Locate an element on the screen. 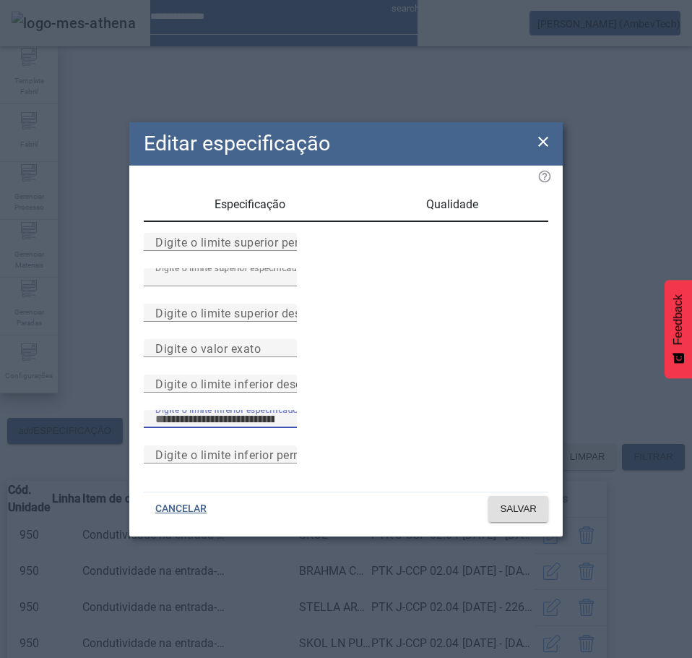 The height and width of the screenshot is (658, 692). span: Especificação is located at coordinates (250, 205).